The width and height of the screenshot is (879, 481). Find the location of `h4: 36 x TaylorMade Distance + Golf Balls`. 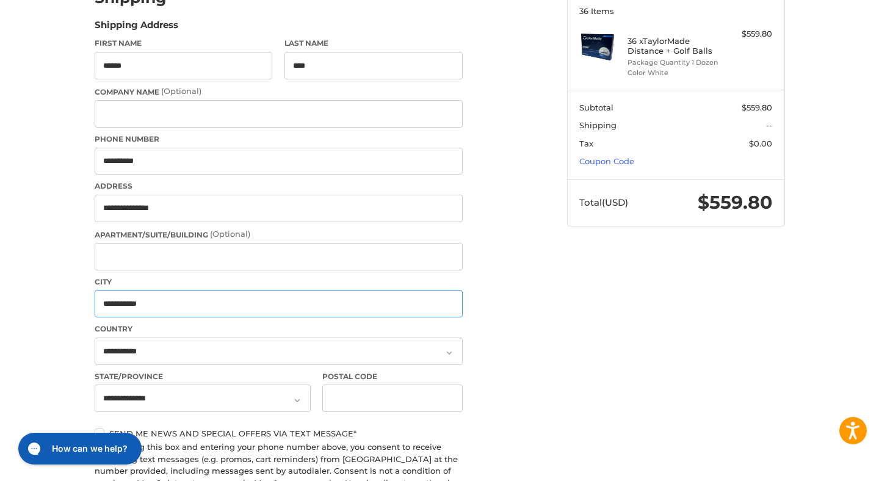

h4: 36 x TaylorMade Distance + Golf Balls is located at coordinates (674, 46).